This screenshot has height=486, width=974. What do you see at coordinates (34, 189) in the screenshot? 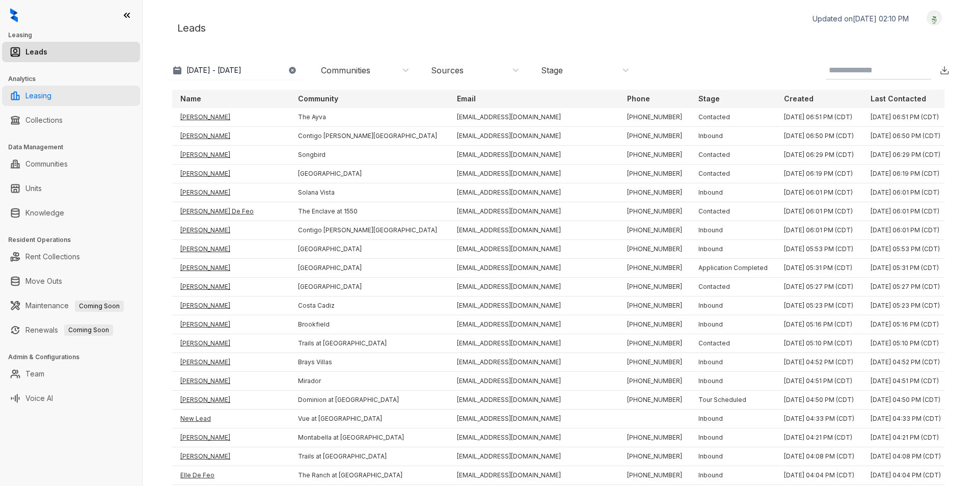
I see `a: Units` at bounding box center [34, 189].